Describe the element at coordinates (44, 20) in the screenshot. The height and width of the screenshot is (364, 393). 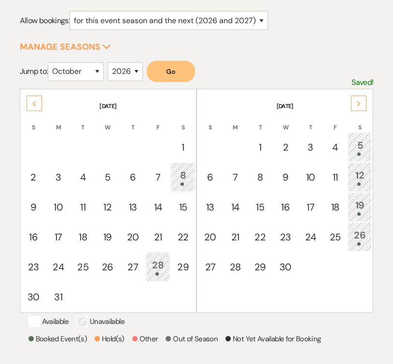
I see `span: Allow bookings:` at that location.